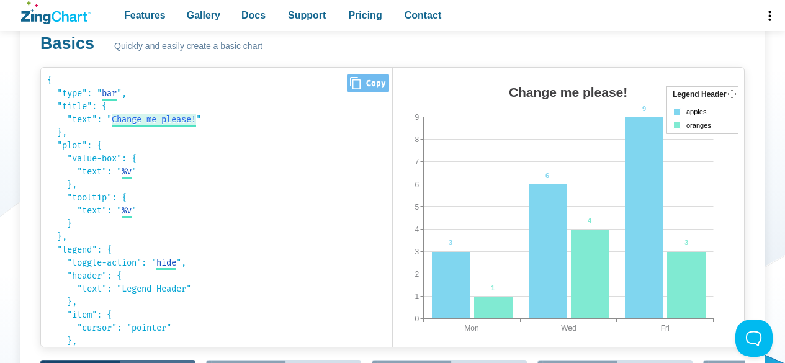  I want to click on span: Features, so click(145, 15).